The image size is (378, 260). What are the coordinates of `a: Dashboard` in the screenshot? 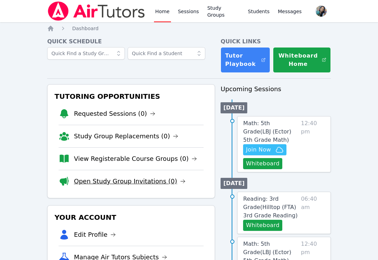 It's located at (85, 28).